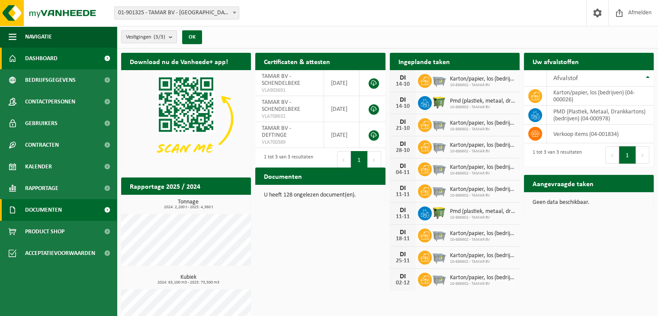 The image size is (658, 316). Describe the element at coordinates (50, 102) in the screenshot. I see `span: Contactpersonen` at that location.